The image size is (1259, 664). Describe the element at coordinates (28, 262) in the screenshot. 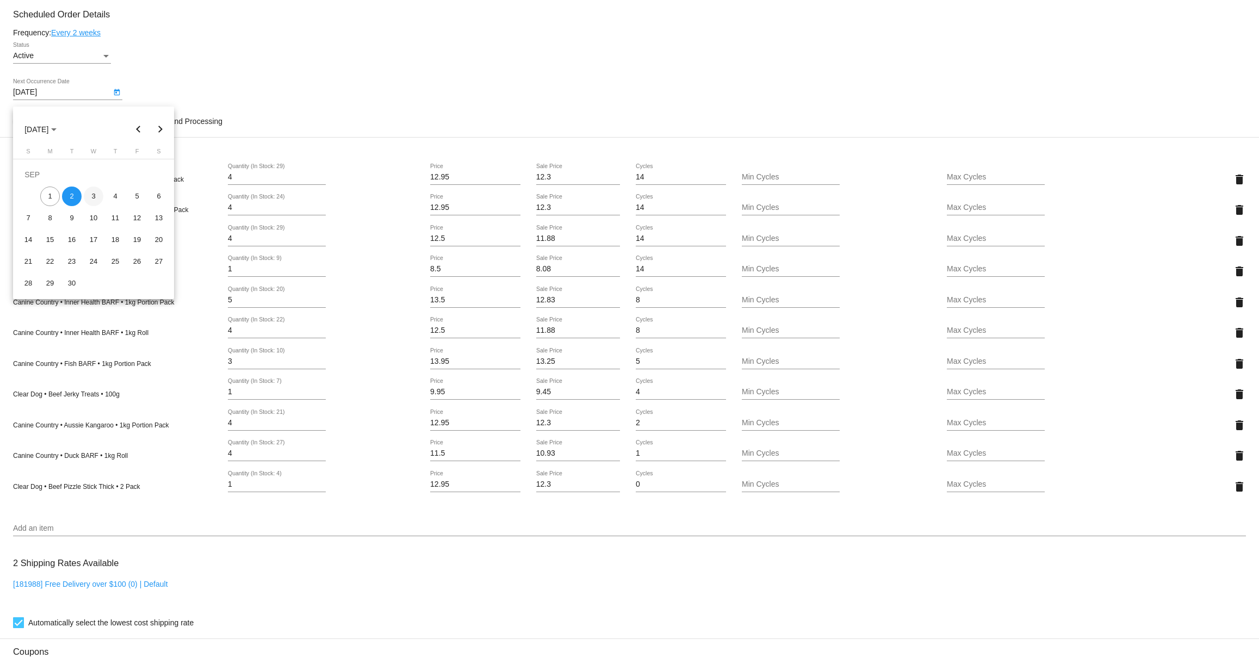

I see `td: September 21, 2025` at that location.